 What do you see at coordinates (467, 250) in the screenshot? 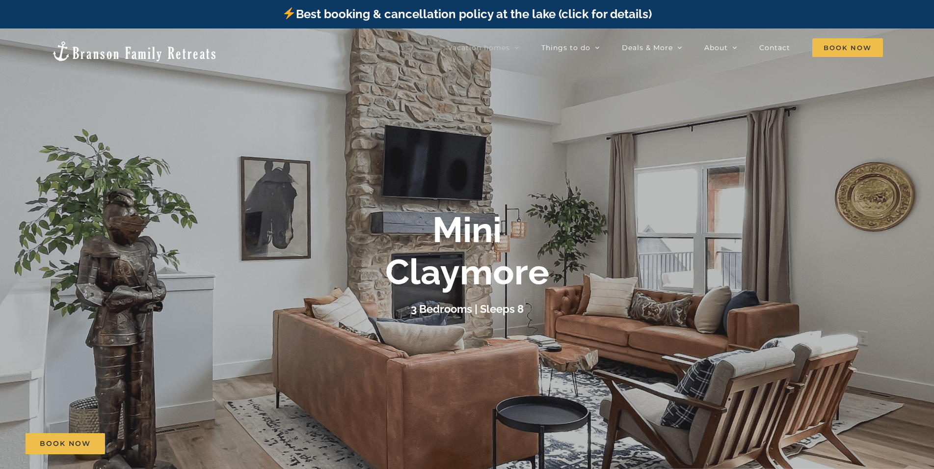
I see `b: Mini Claymore` at bounding box center [467, 250].